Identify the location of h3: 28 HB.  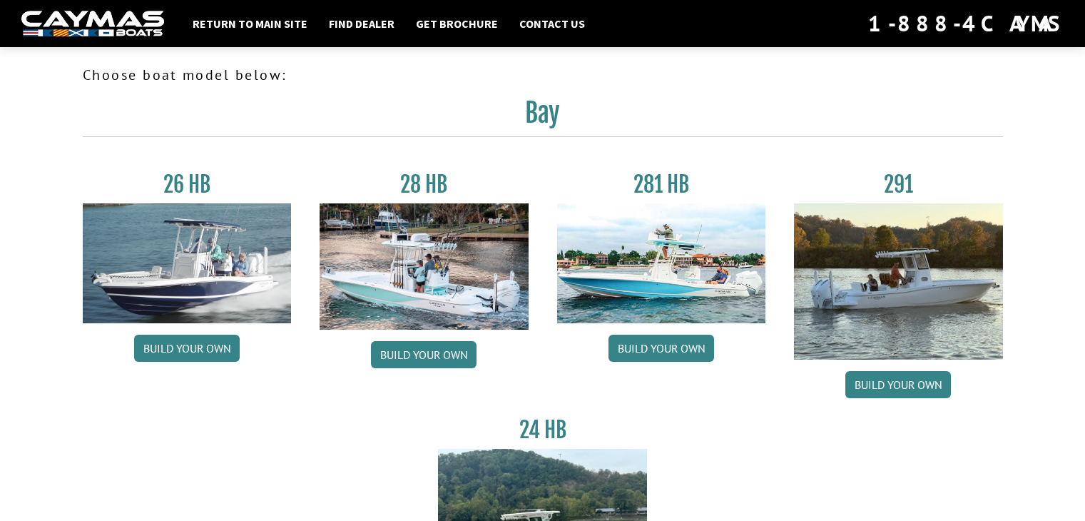
(424, 184).